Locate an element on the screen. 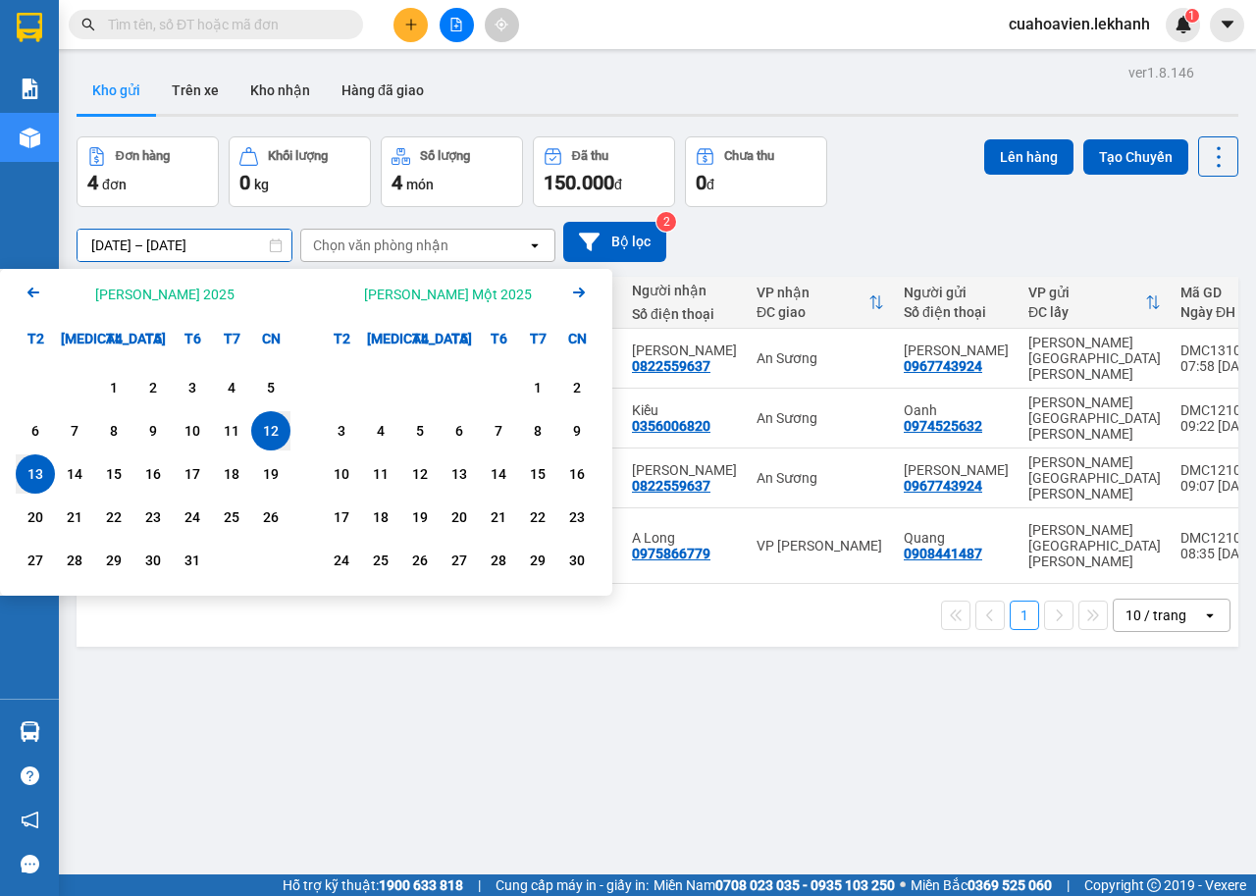 Image resolution: width=1256 pixels, height=896 pixels. div: Linh is located at coordinates (956, 350).